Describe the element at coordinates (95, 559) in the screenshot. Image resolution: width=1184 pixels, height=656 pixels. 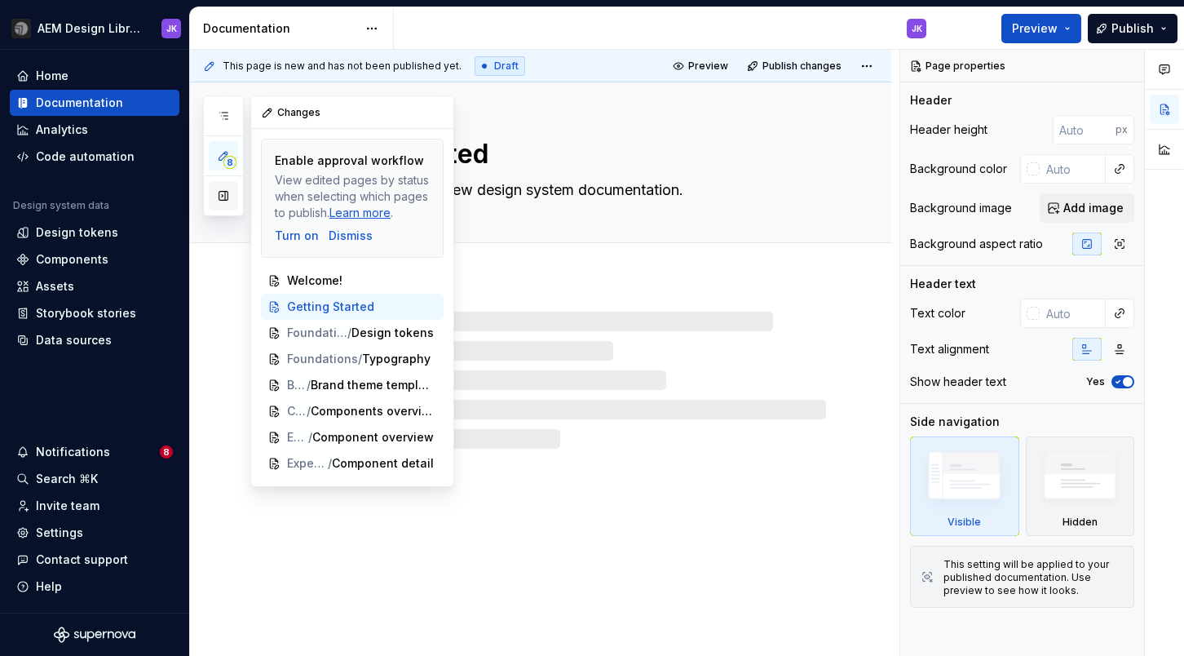
I see `button: Contact support` at that location.